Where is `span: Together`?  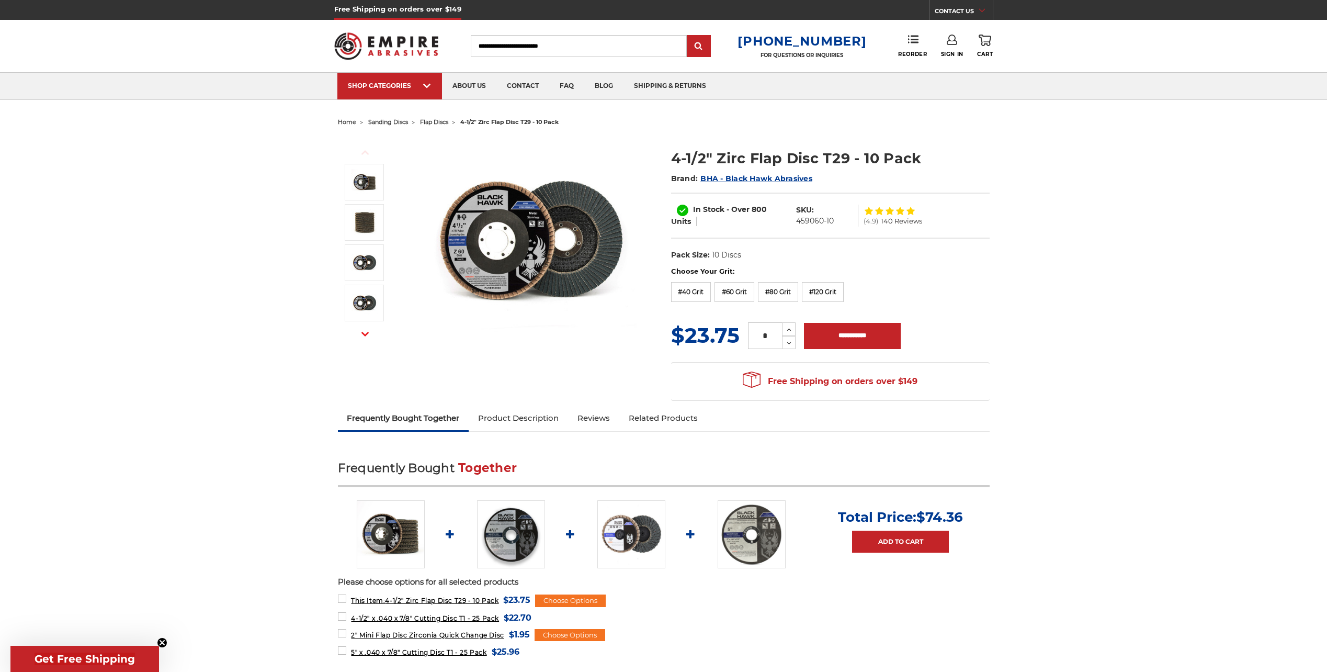
span: Together is located at coordinates (487, 468).